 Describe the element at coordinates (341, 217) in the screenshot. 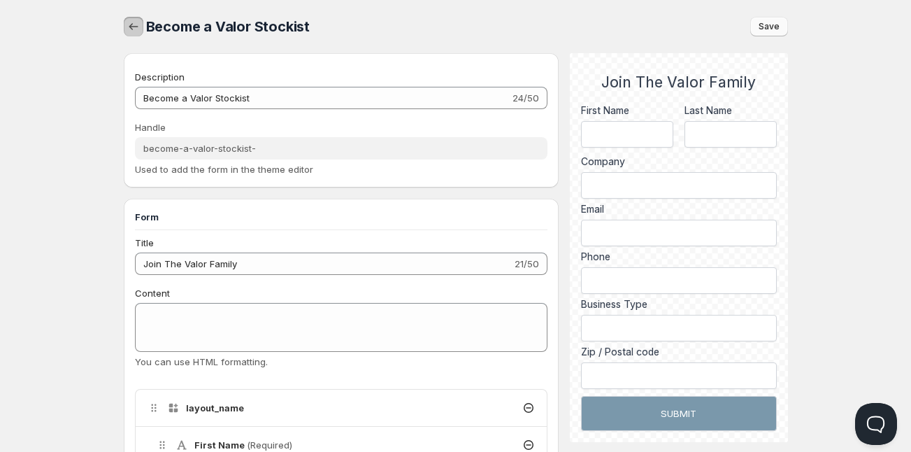

I see `h3: Form` at that location.